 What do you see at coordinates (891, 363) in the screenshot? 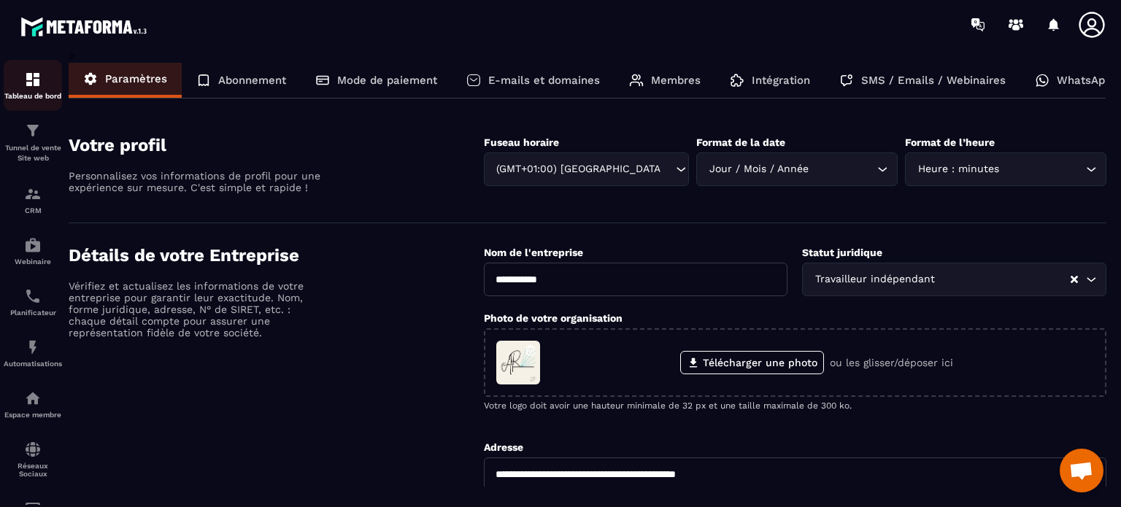
I see `p: ou les glisser/déposer ici` at bounding box center [891, 363].